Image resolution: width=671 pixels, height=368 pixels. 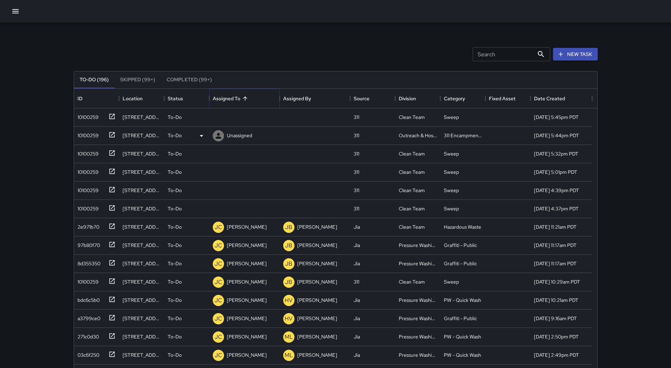 I want to click on div: Outreach & Hospitality, so click(x=418, y=136).